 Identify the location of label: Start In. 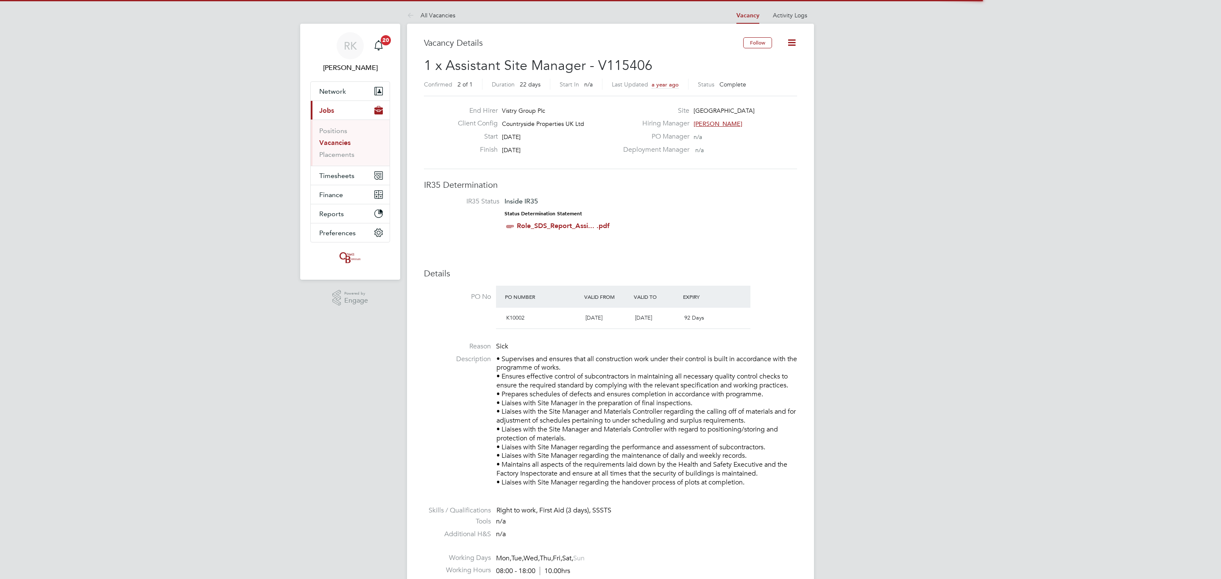
(570, 84).